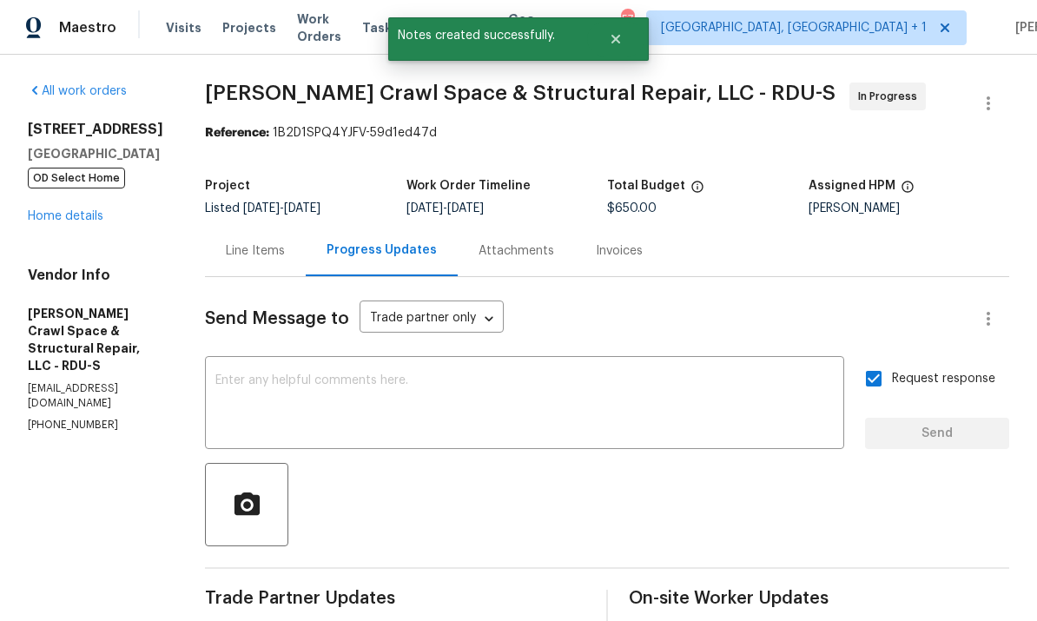  I want to click on span: The hpm assigned to this work order., so click(907, 191).